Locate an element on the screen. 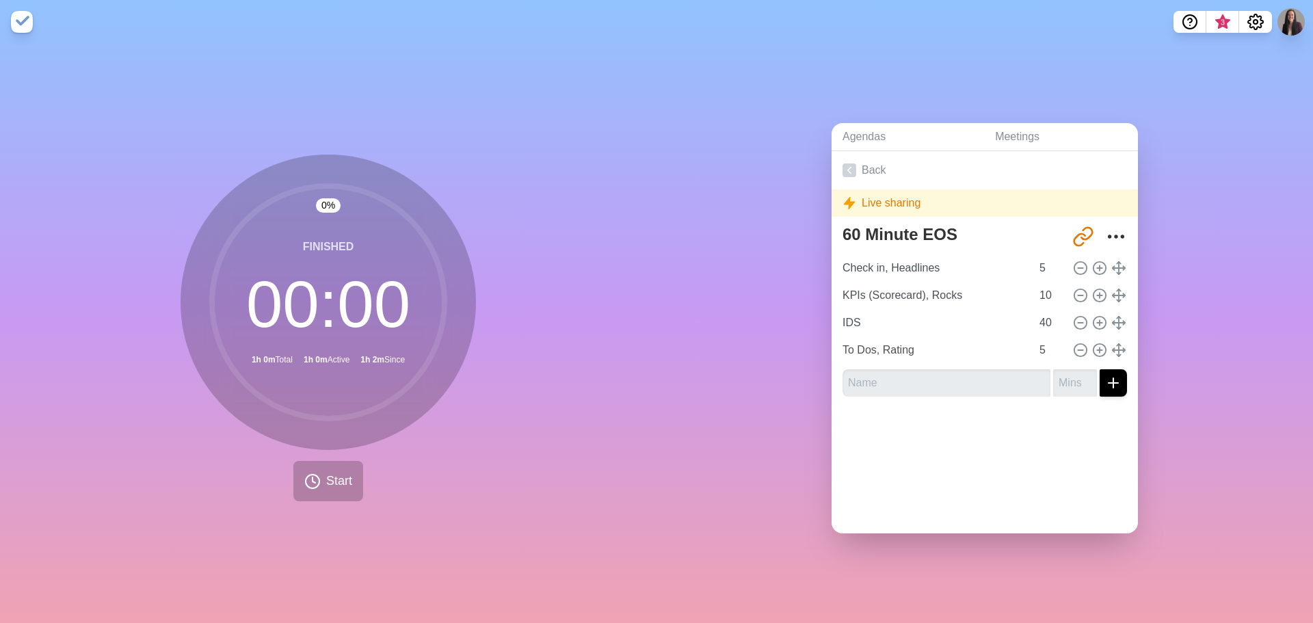 This screenshot has width=1313, height=623. button: Help is located at coordinates (1190, 22).